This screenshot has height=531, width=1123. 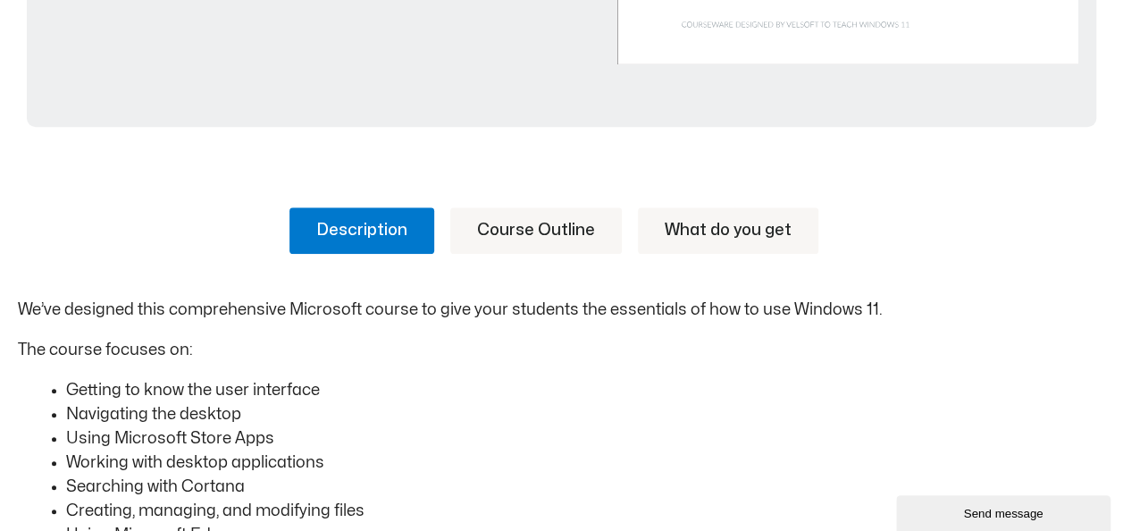 What do you see at coordinates (585, 414) in the screenshot?
I see `li: Navigating the desktop` at bounding box center [585, 414].